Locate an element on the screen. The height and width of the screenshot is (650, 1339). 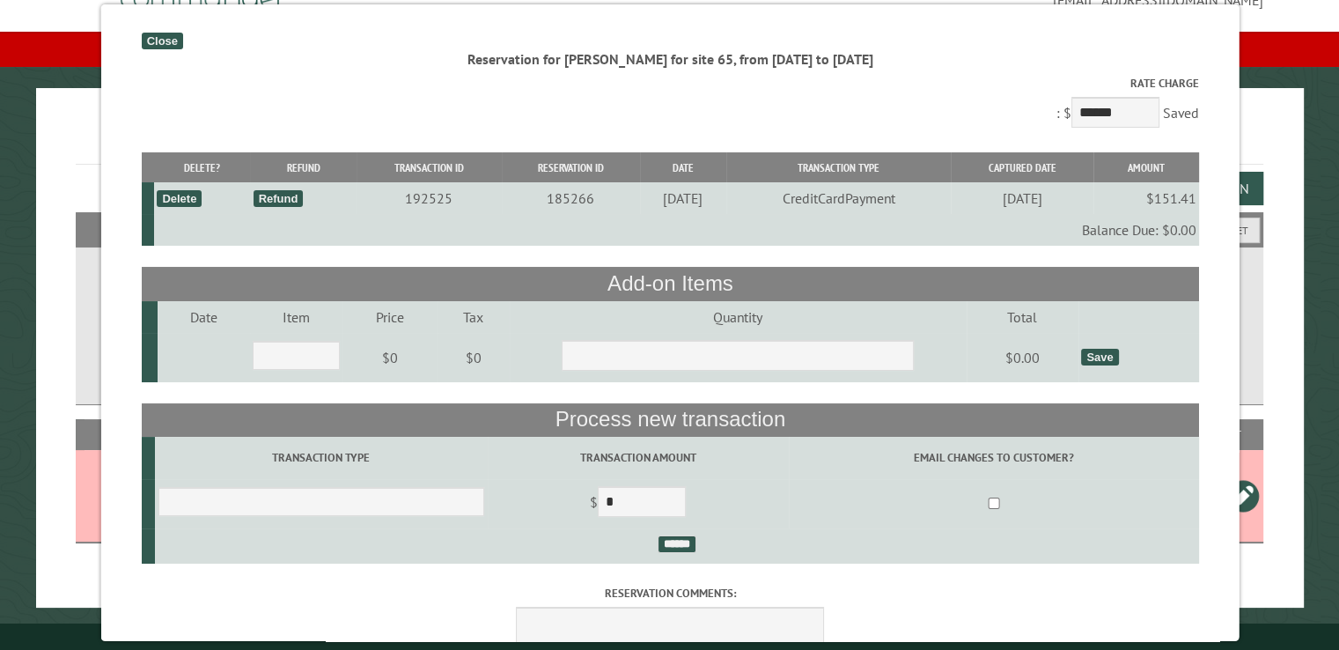
td: $0.00 is located at coordinates (1022, 357).